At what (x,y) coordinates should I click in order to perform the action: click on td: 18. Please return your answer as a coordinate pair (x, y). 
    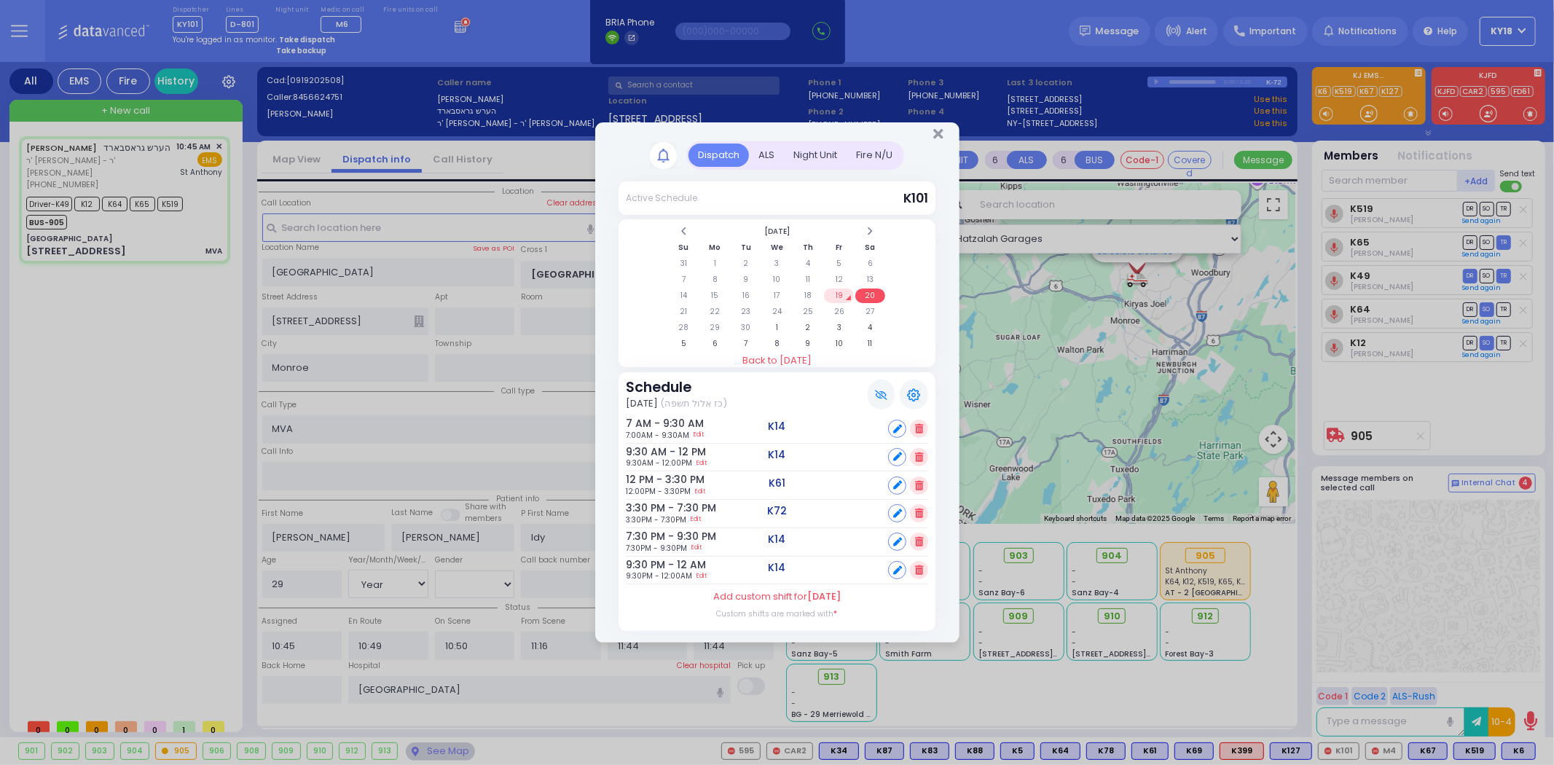
    Looking at the image, I should click on (808, 296).